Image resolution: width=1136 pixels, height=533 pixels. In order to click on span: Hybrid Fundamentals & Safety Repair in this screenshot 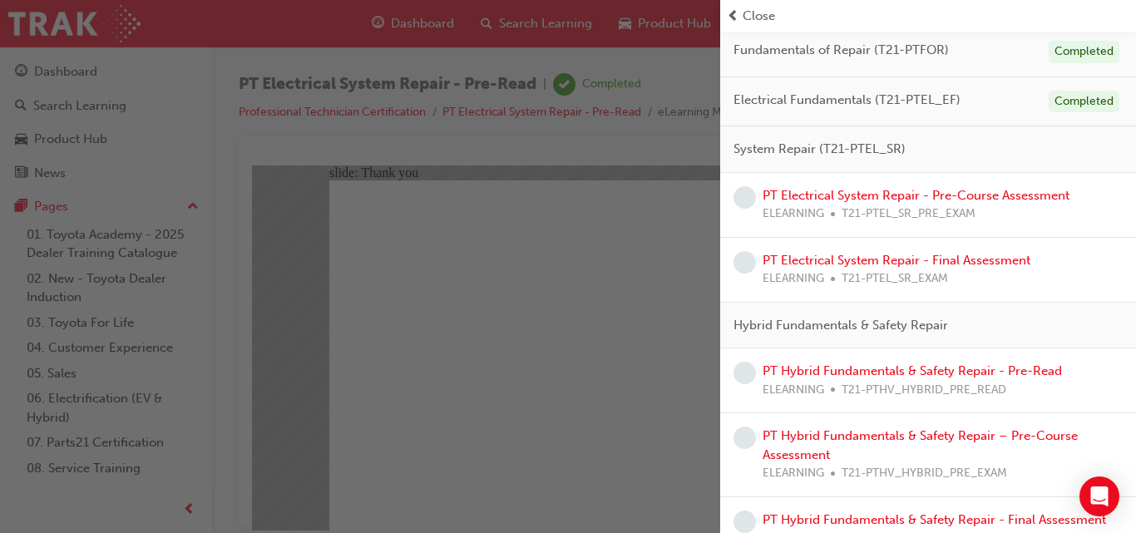, I will do `click(841, 325)`.